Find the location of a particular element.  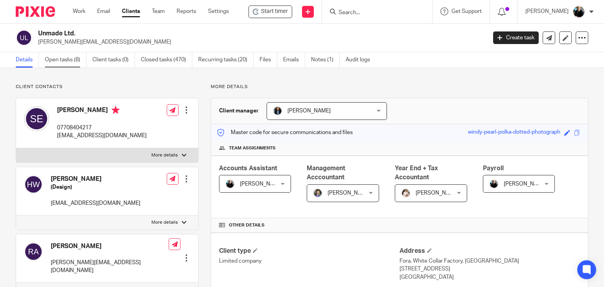

span: Accounts Assistant is located at coordinates (248, 168).